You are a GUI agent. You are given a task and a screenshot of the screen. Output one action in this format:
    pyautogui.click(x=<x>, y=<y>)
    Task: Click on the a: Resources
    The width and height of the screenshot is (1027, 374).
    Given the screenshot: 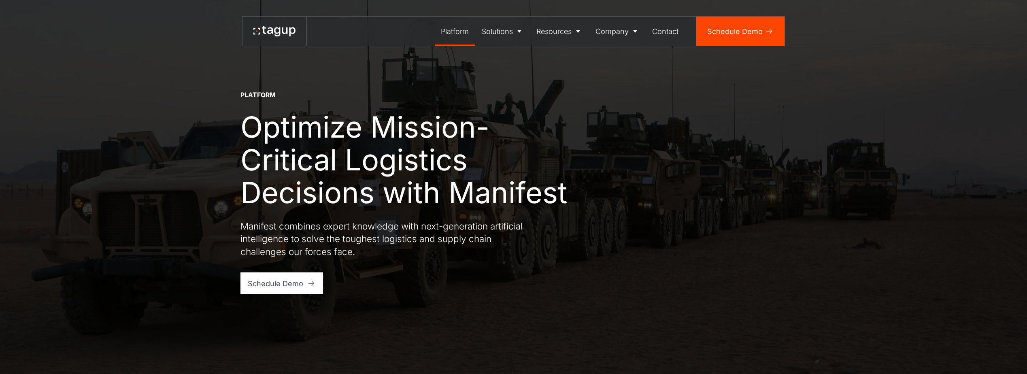 What is the action you would take?
    pyautogui.click(x=560, y=31)
    